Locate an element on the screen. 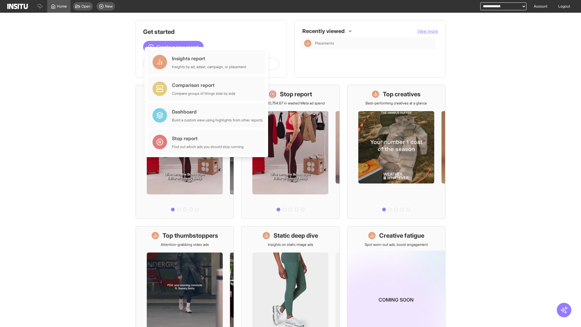  span: Home is located at coordinates (62, 6).